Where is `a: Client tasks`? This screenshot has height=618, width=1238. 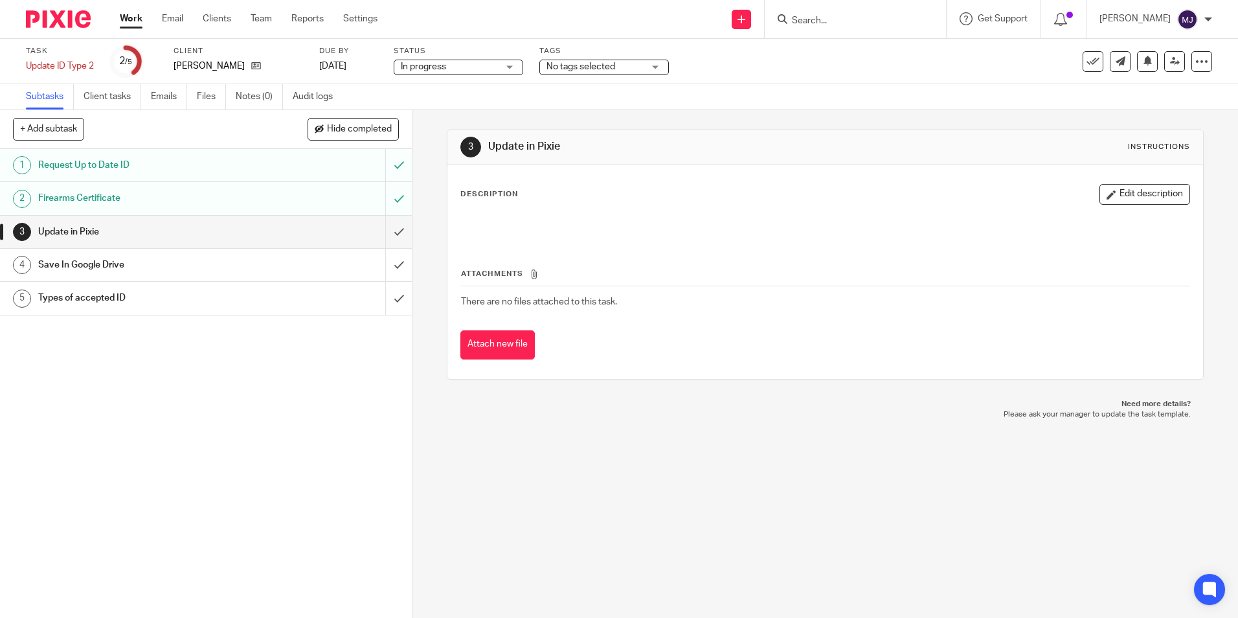 a: Client tasks is located at coordinates (112, 96).